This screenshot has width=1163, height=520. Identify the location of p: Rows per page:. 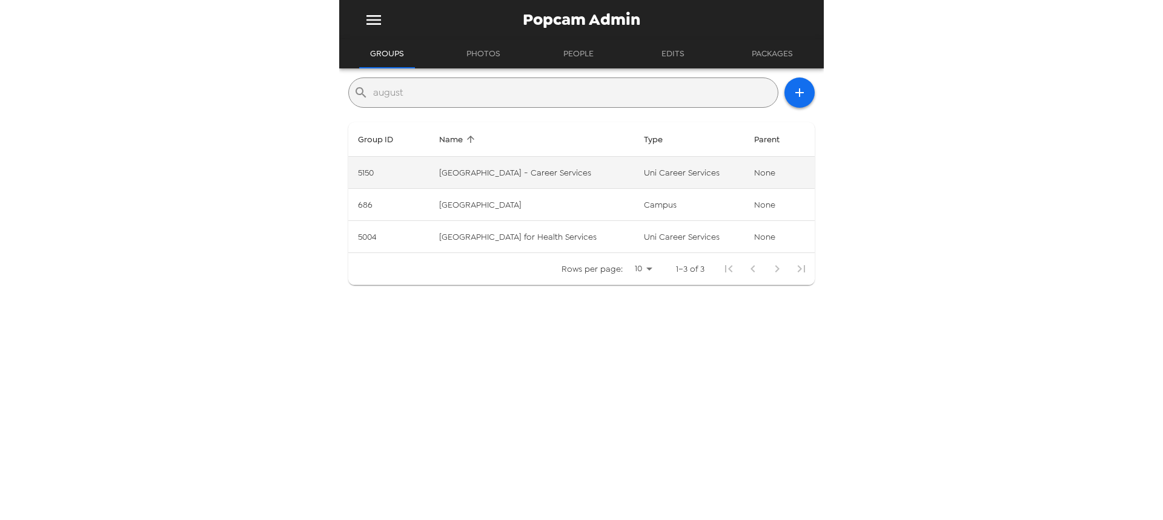
(592, 269).